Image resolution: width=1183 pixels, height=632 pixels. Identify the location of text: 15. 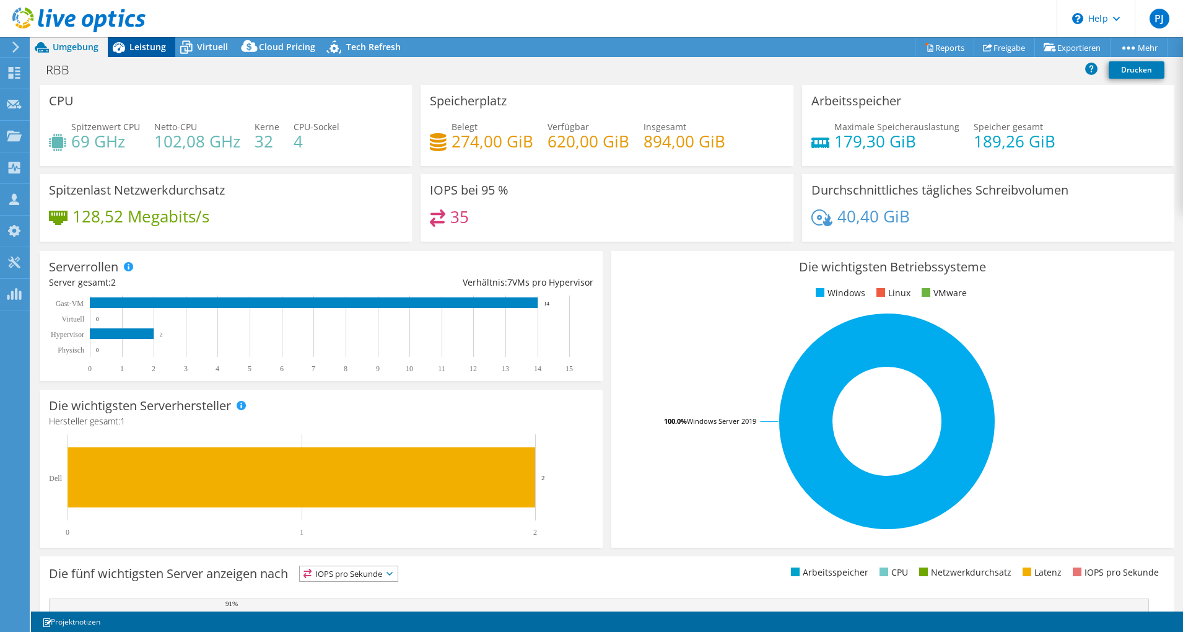
(569, 369).